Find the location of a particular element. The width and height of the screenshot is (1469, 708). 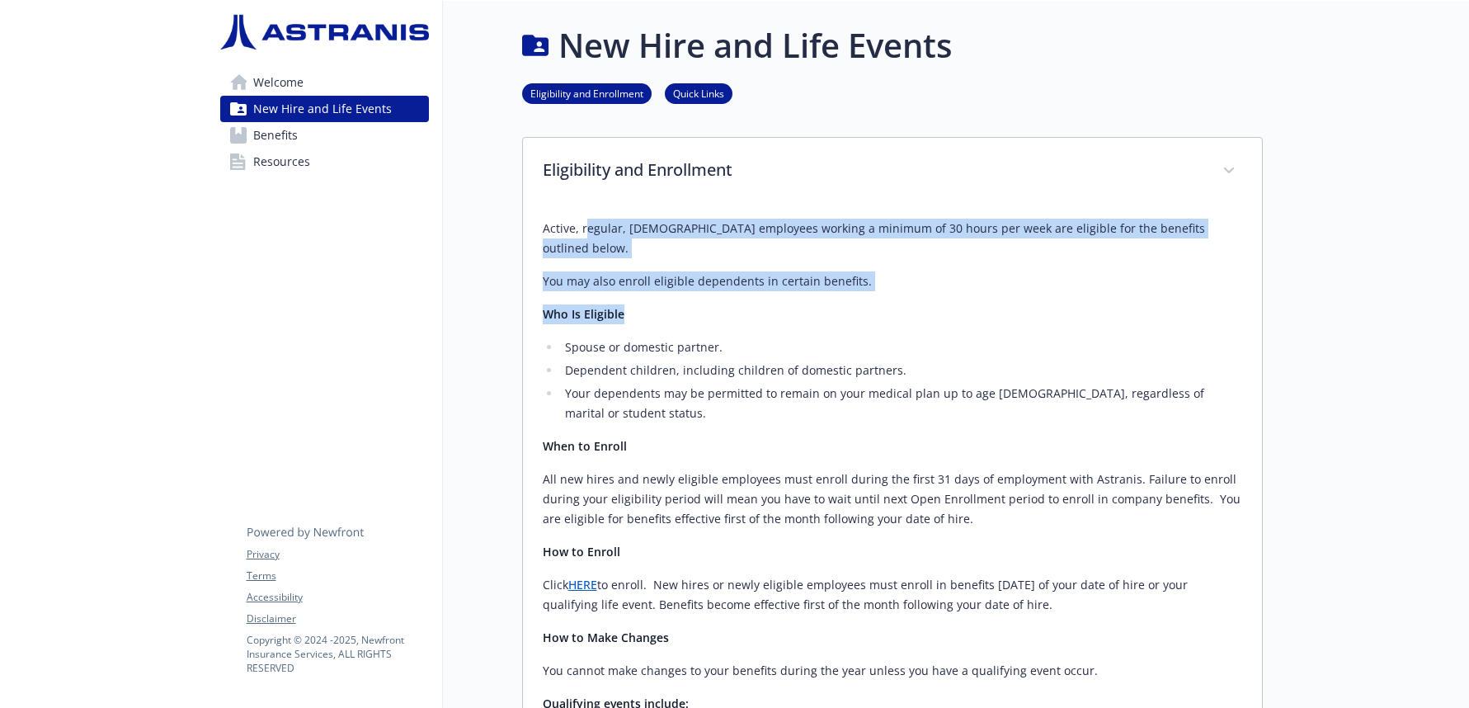

a: Terms is located at coordinates (337, 576).